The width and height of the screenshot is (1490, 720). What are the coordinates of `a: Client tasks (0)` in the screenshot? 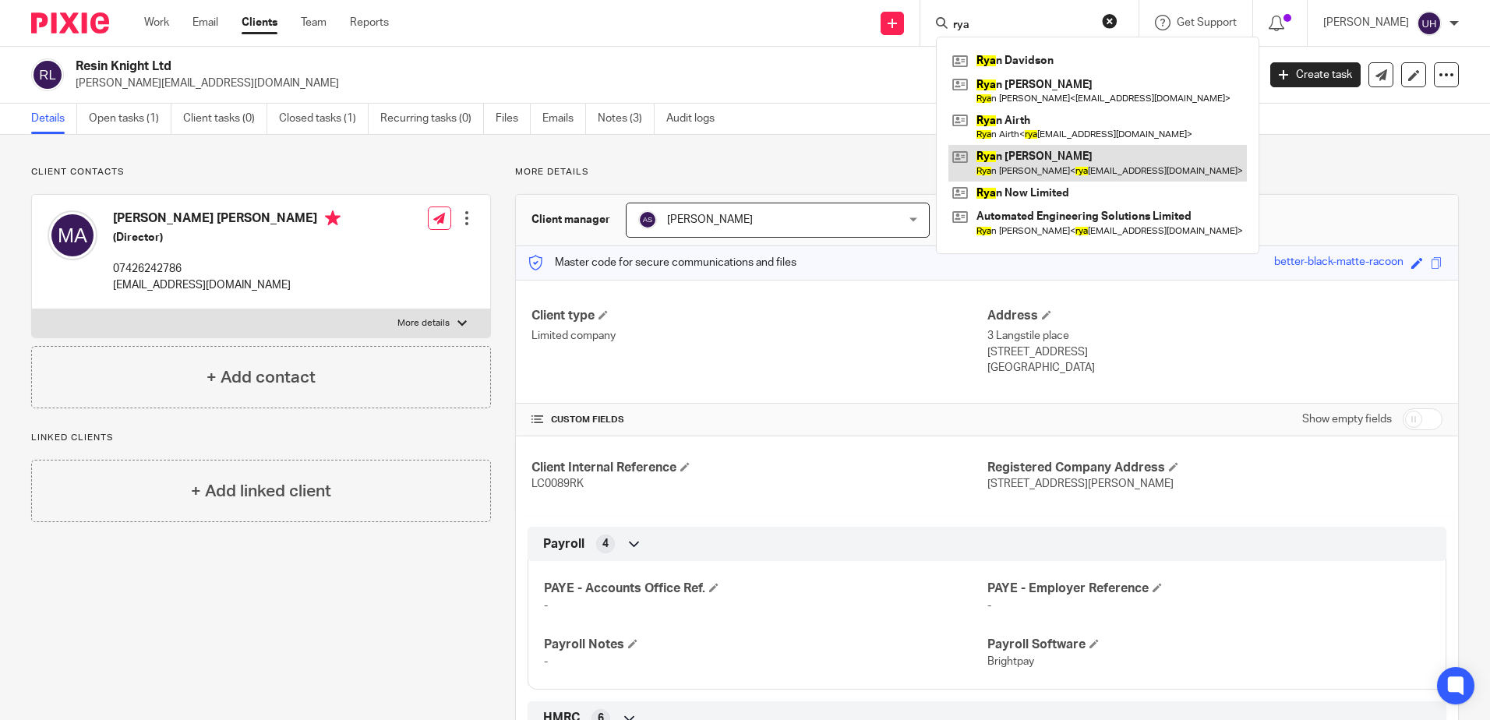 It's located at (225, 118).